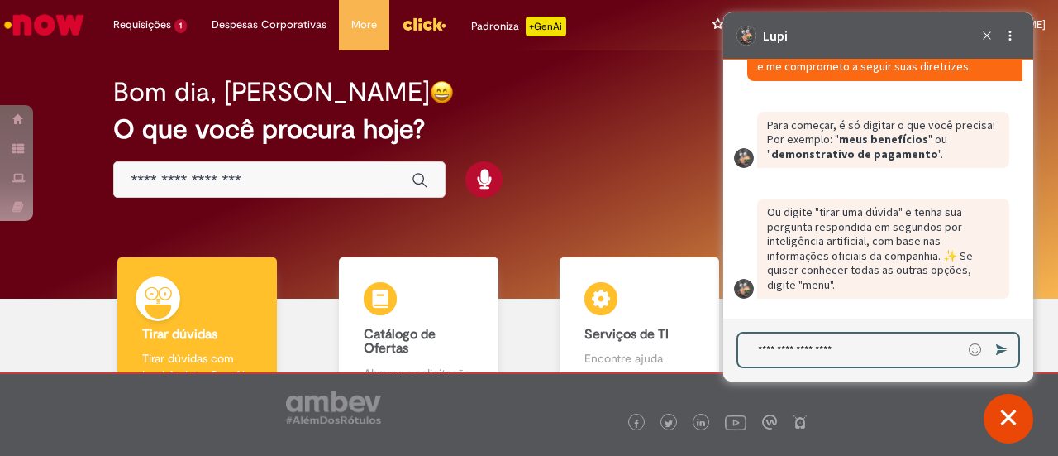  What do you see at coordinates (518, 26) in the screenshot?
I see `div: Padroniza` at bounding box center [518, 26].